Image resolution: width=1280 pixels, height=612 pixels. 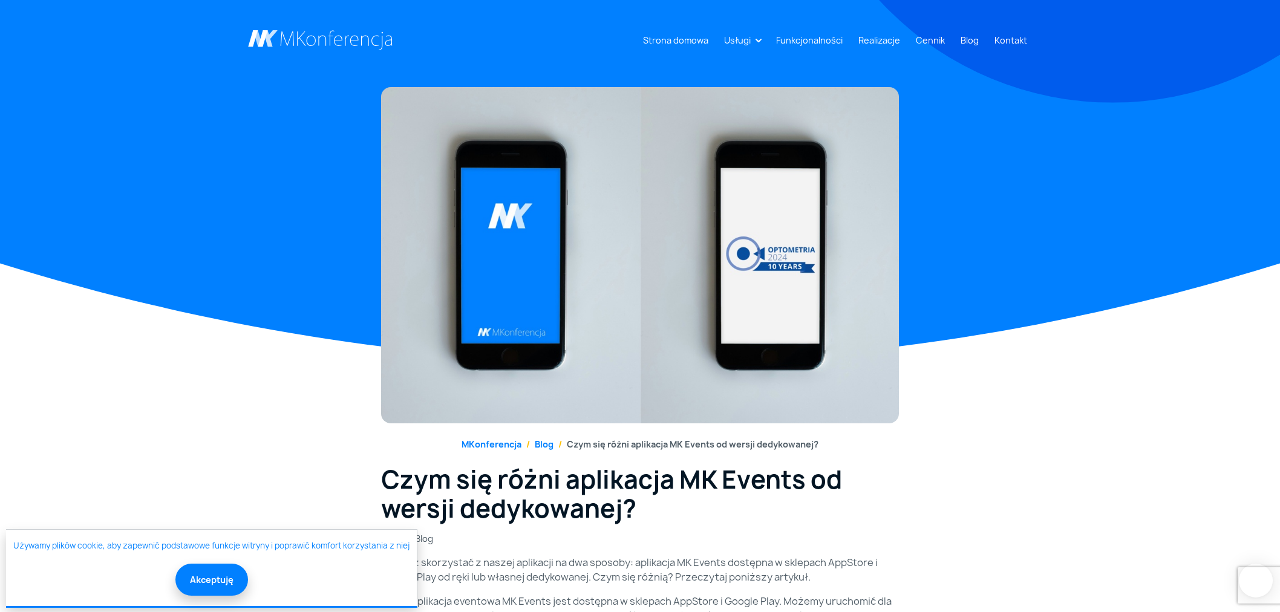 What do you see at coordinates (211, 546) in the screenshot?
I see `a: Używamy plików cookie, aby zapewnić podstawowe funkcje witryny i poprawić komfort korzystania z niej` at bounding box center [211, 546].